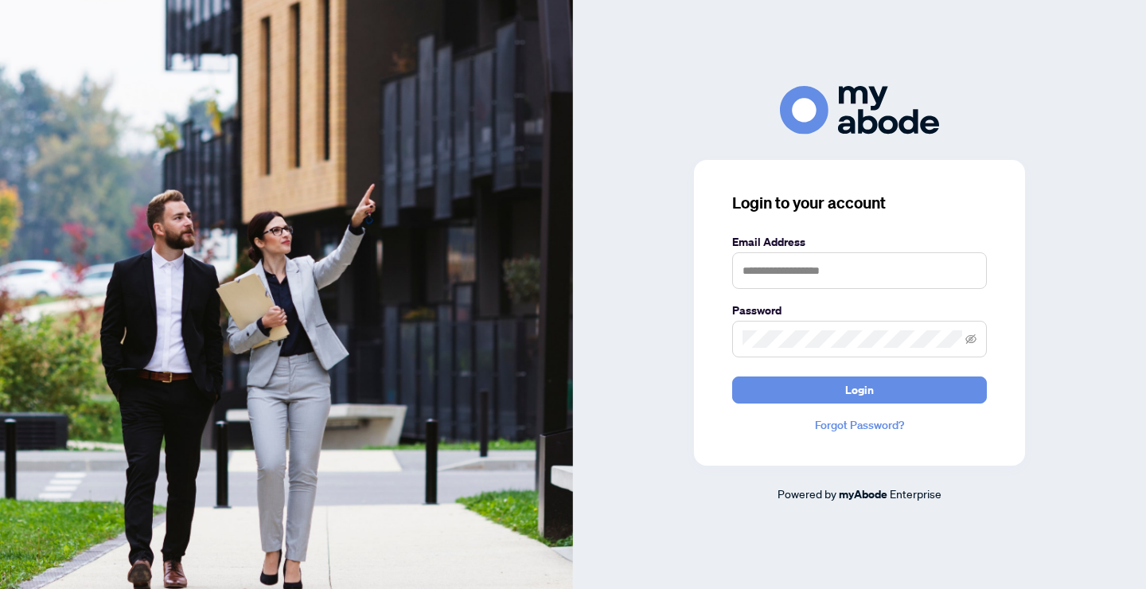 Image resolution: width=1146 pixels, height=589 pixels. I want to click on span: Powered by, so click(807, 494).